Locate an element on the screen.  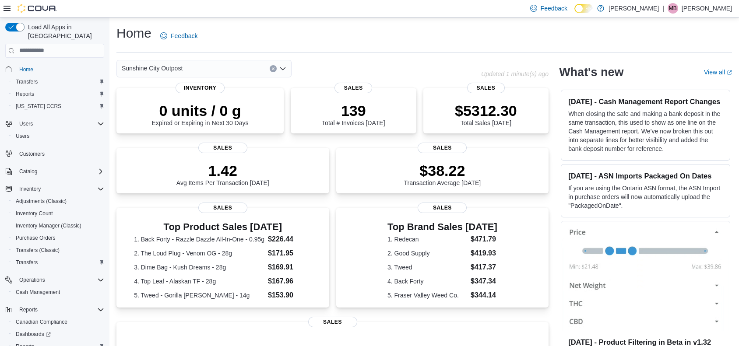
a: Customers is located at coordinates (32, 154).